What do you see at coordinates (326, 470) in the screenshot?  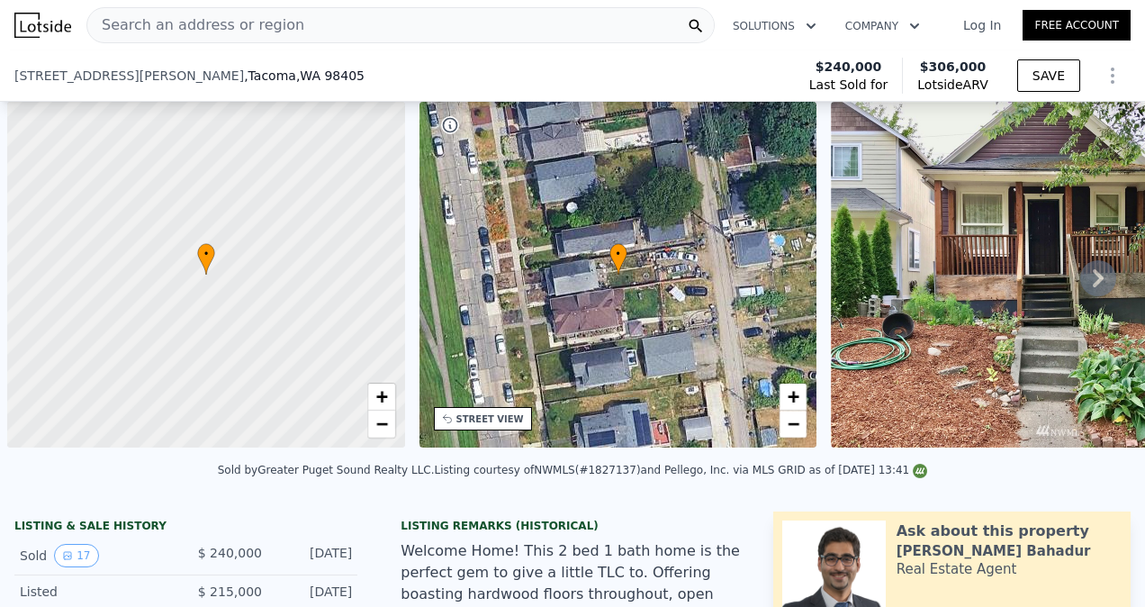 I see `div: Sold by Greater Puget Sound Realty LLC .` at bounding box center [326, 470].